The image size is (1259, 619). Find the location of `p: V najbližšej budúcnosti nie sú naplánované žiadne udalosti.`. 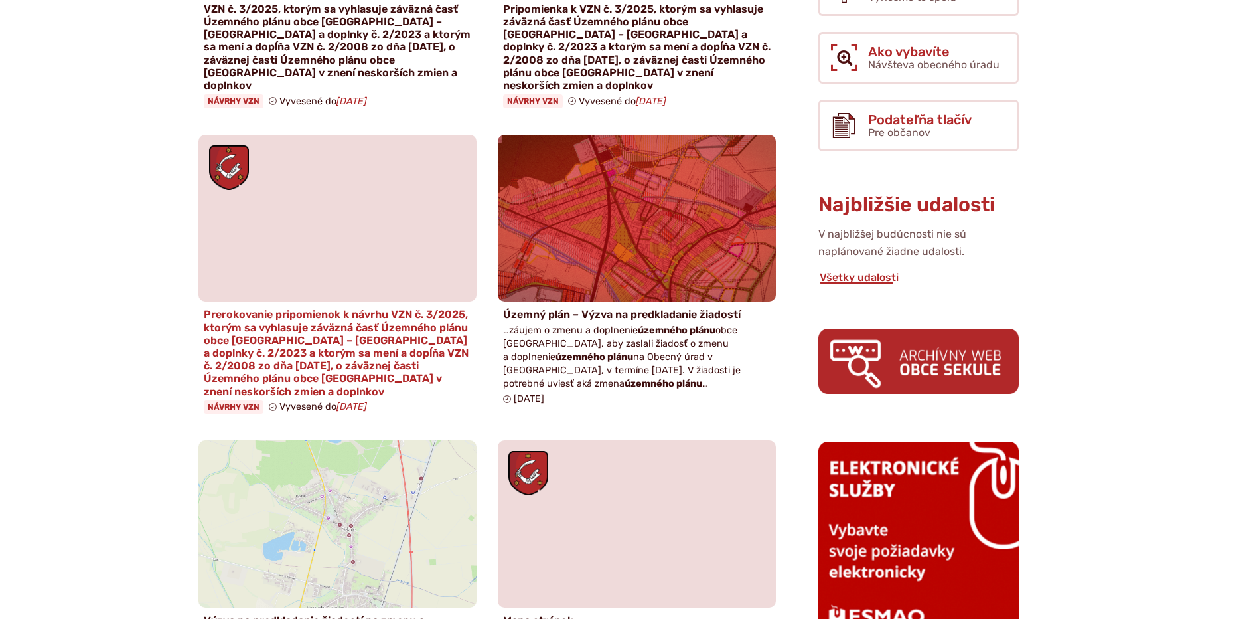

p: V najbližšej budúcnosti nie sú naplánované žiadne udalosti. is located at coordinates (919, 243).